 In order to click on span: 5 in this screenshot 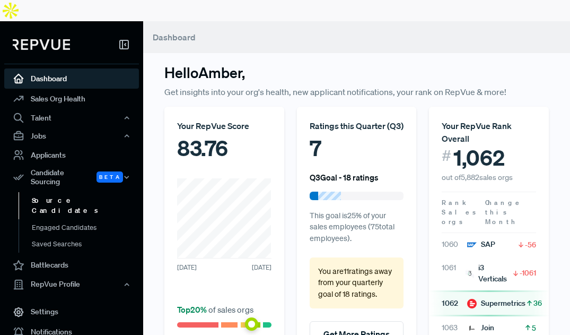, I will do `click(534, 328)`.